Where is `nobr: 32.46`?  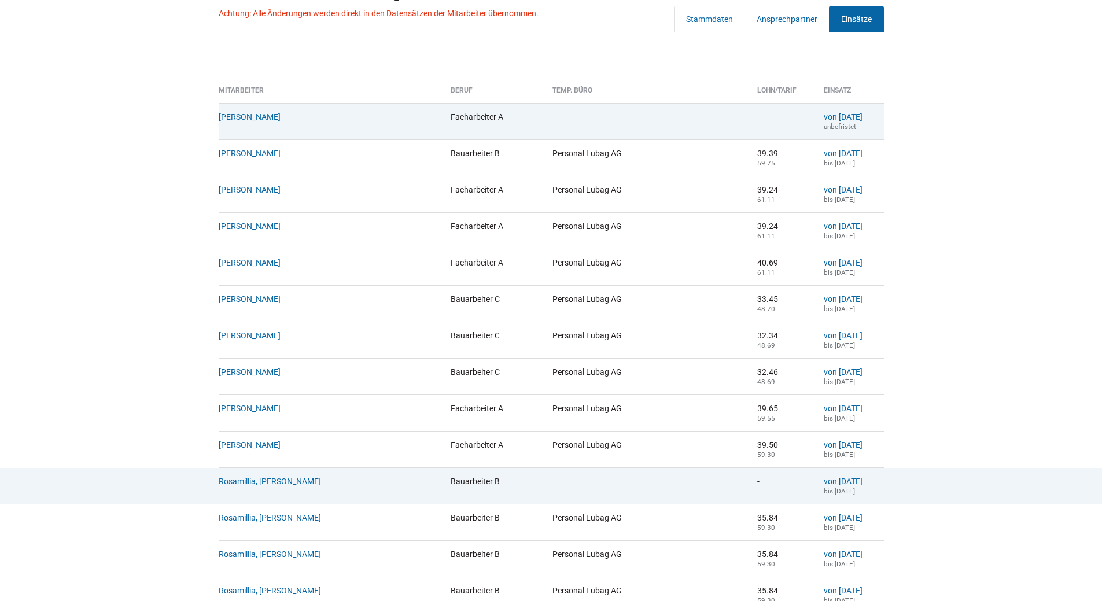 nobr: 32.46 is located at coordinates (767, 372).